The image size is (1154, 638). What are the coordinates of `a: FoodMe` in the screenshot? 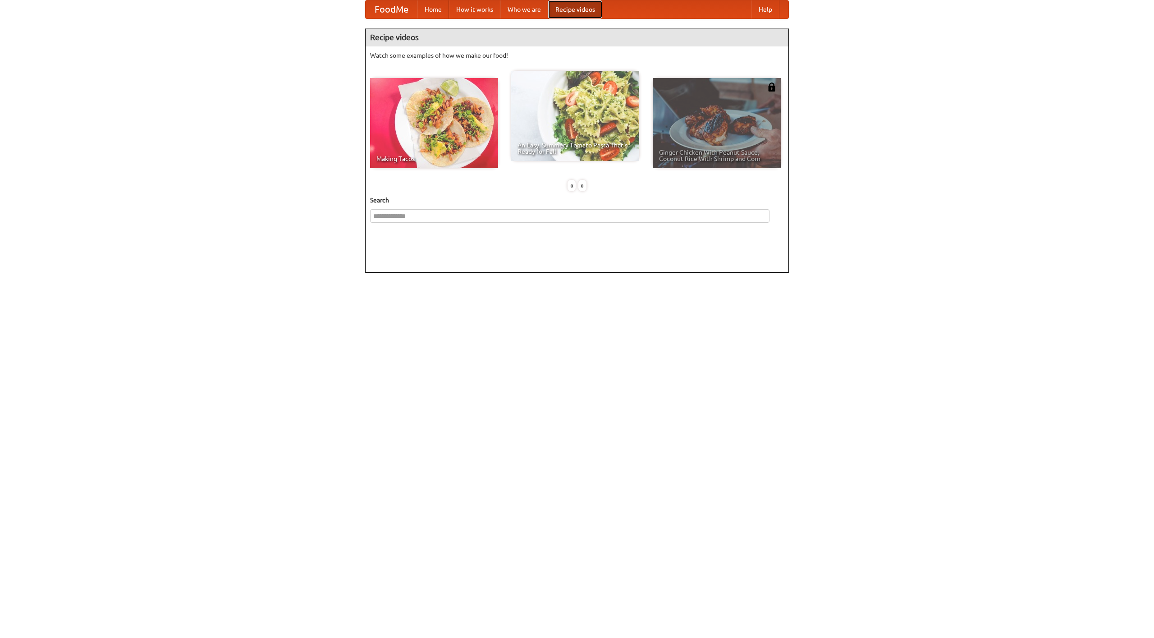 It's located at (391, 9).